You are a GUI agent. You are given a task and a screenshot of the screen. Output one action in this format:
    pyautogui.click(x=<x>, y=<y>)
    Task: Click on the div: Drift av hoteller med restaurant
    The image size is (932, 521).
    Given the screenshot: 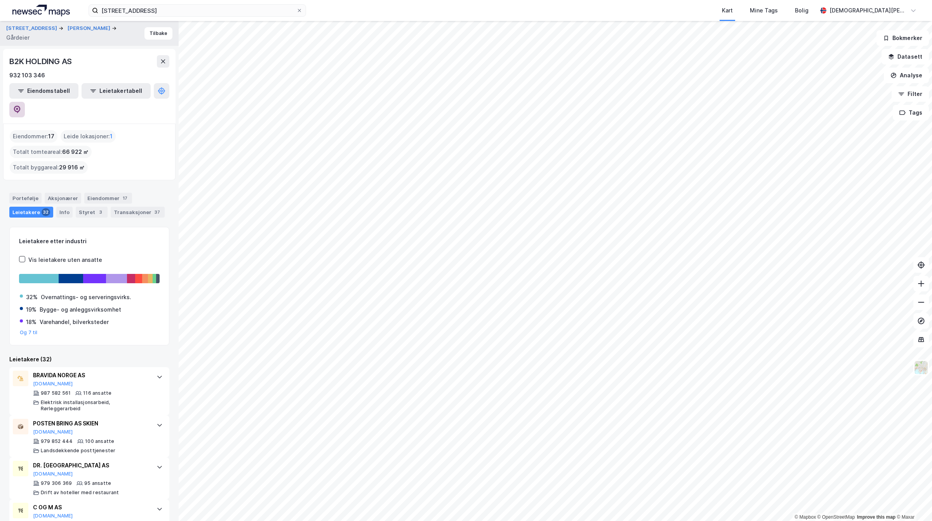 What is the action you would take?
    pyautogui.click(x=80, y=493)
    